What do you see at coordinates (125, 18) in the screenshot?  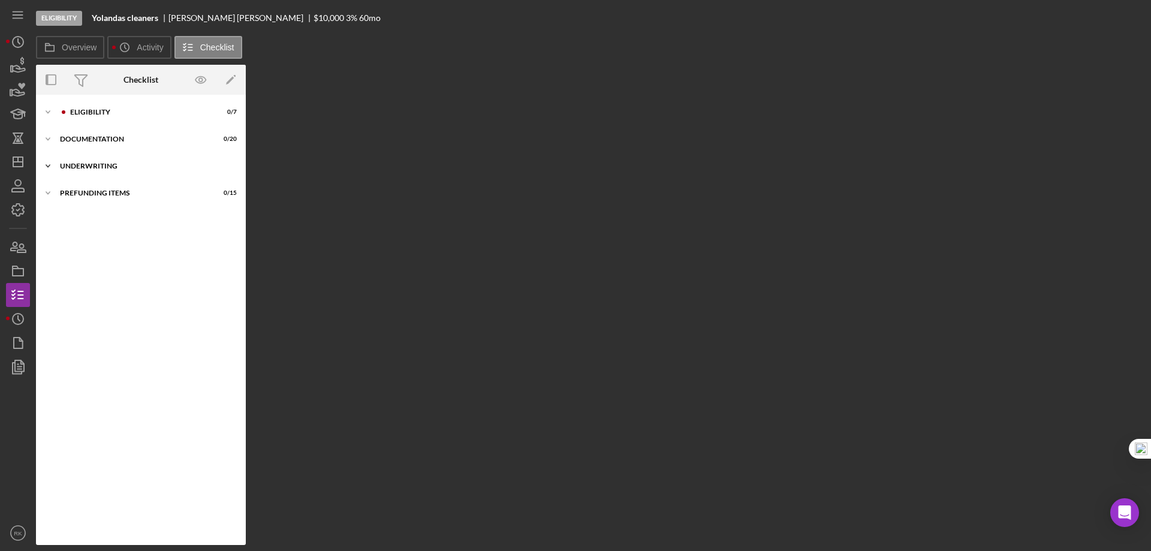 I see `b: Yolandas cleaners` at bounding box center [125, 18].